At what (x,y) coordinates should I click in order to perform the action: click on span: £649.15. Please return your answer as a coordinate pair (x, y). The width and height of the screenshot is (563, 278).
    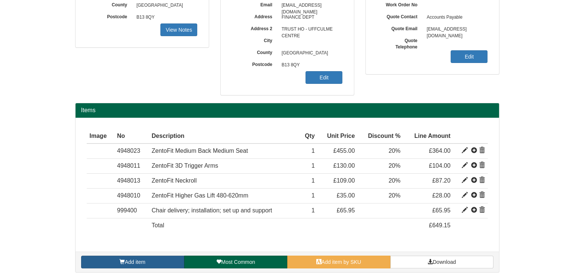
    Looking at the image, I should click on (440, 225).